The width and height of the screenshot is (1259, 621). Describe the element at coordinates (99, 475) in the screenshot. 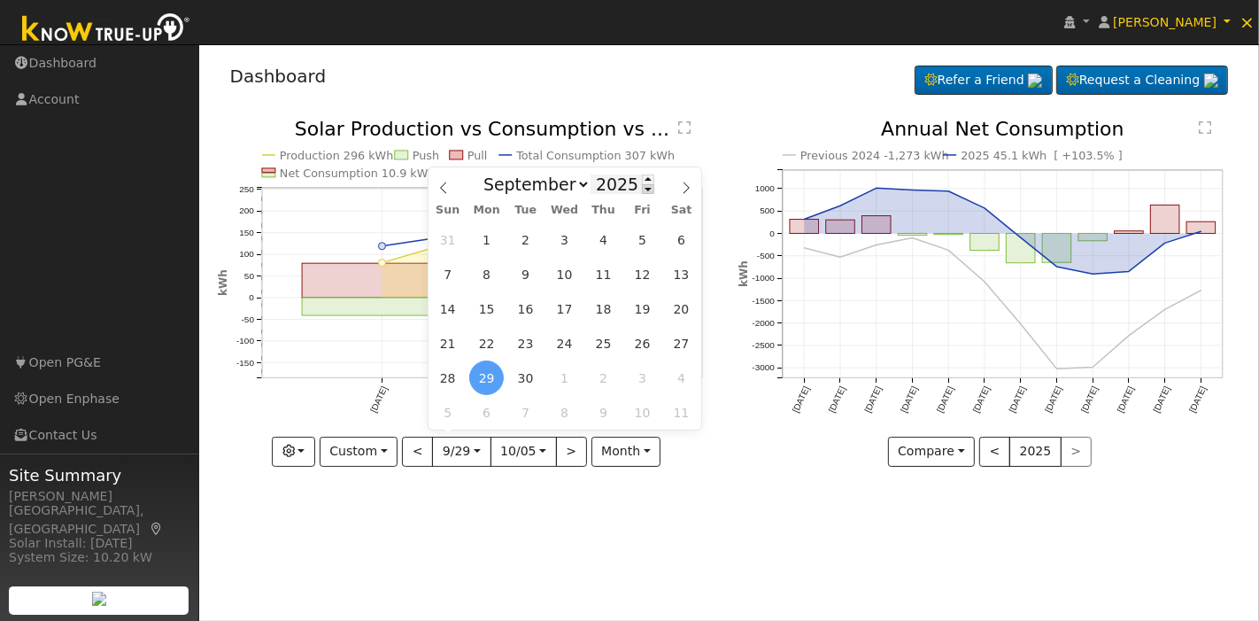

I see `span: Site Summary` at that location.